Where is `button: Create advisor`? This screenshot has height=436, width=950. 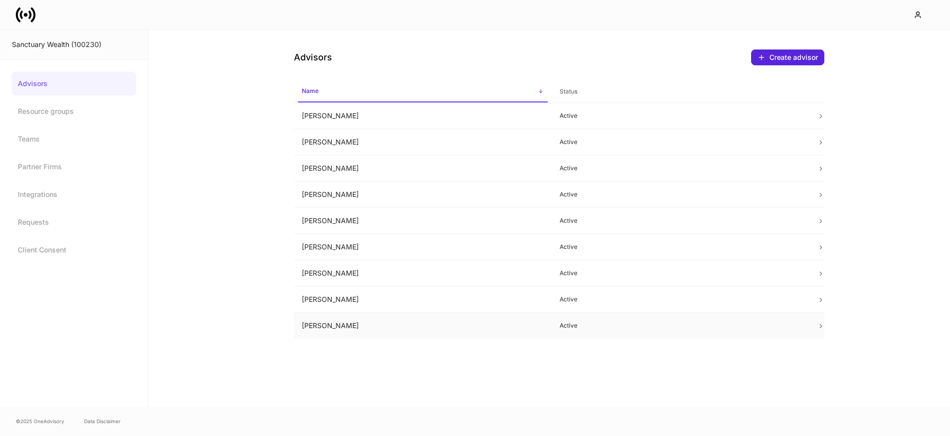 button: Create advisor is located at coordinates (788, 57).